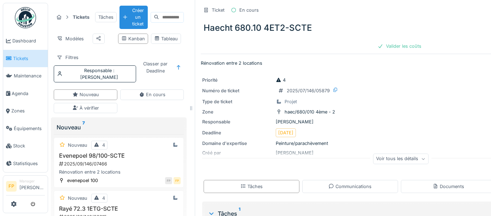  Describe the element at coordinates (25, 146) in the screenshot. I see `a: Stock` at that location.